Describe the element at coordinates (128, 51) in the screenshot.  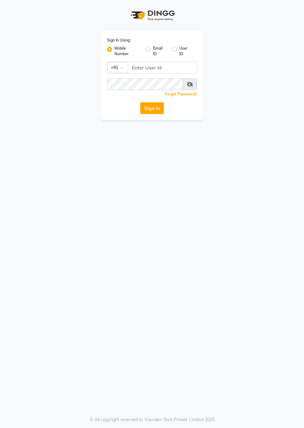
I see `label: Mobile Number` at that location.